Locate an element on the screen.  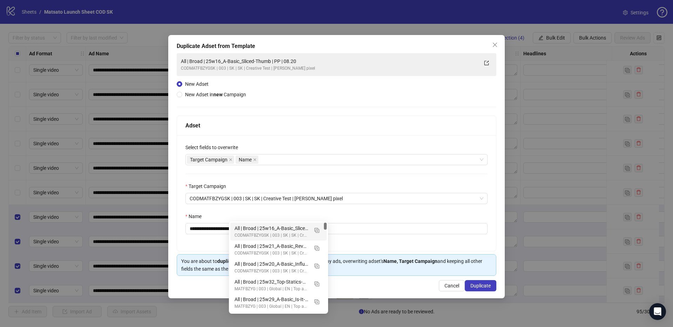
span: CODMATFBZYGSK | 003 | SK | SK | Creative Test | Huu pixel is located at coordinates (337, 199).